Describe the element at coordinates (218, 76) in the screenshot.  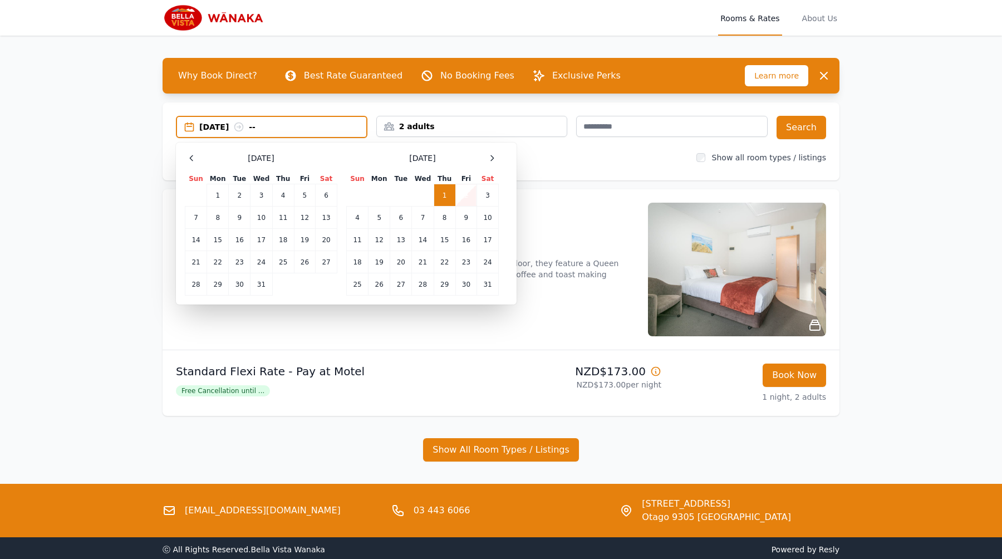
I see `span: Why Book Direct?` at that location.